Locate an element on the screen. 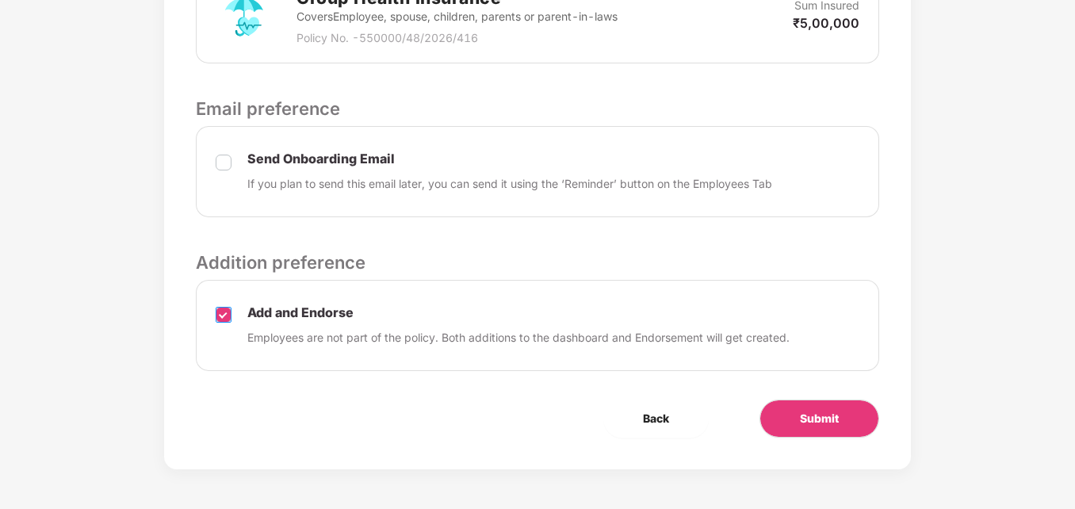 Image resolution: width=1075 pixels, height=509 pixels. button: Submit is located at coordinates (819, 418).